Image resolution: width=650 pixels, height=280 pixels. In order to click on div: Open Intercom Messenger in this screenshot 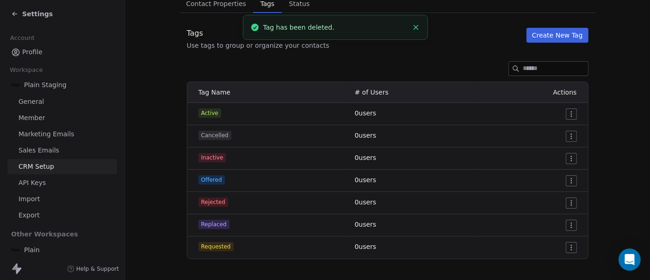, I will do `click(630, 259)`.